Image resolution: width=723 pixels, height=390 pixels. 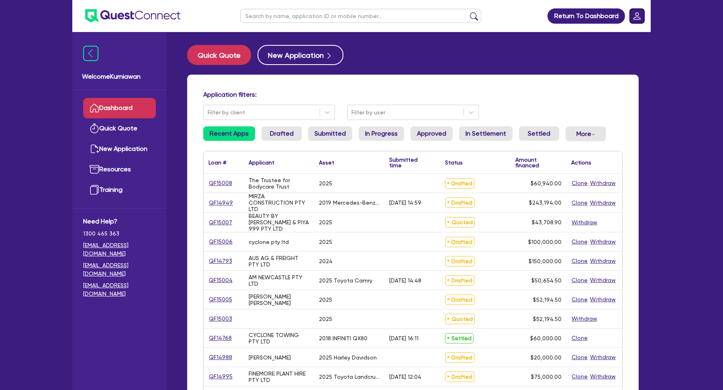 I want to click on span: $60,000.00, so click(x=546, y=338).